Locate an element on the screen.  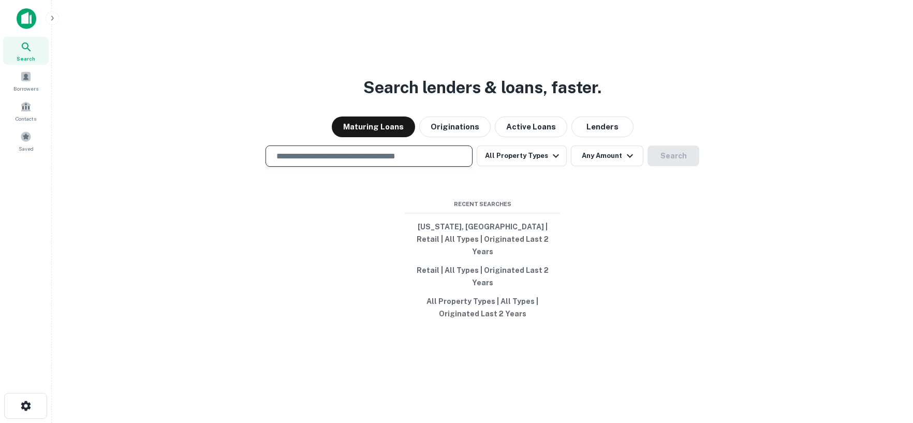
button: Any Amount is located at coordinates (607, 156).